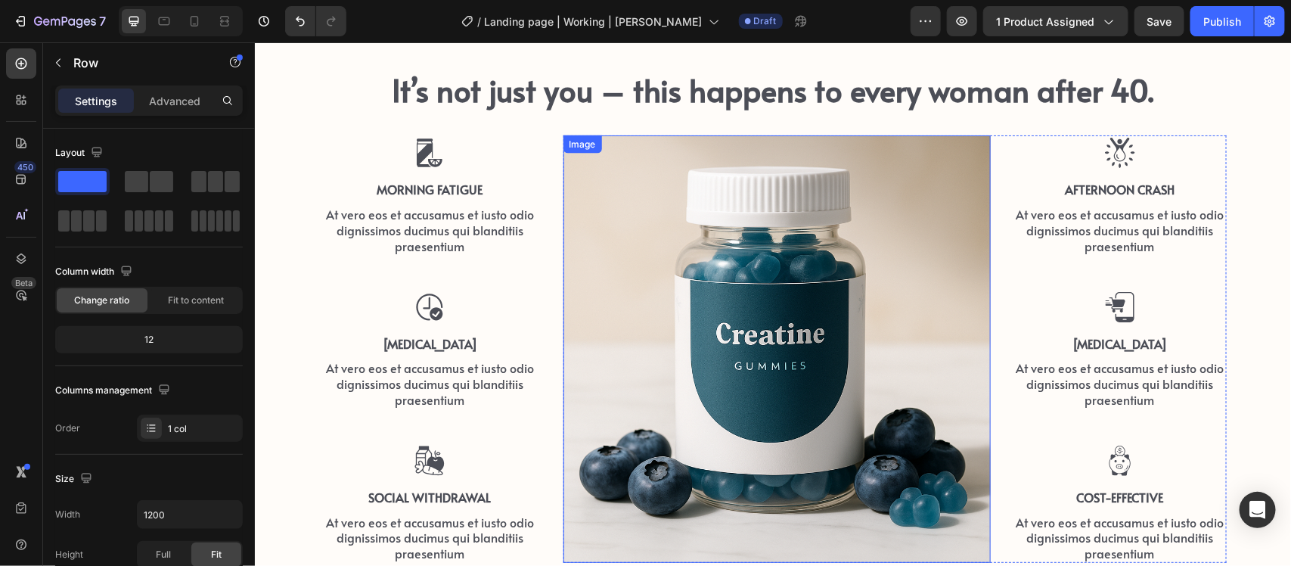 This screenshot has width=1291, height=566. I want to click on p: Afternoon crash, so click(865, 147).